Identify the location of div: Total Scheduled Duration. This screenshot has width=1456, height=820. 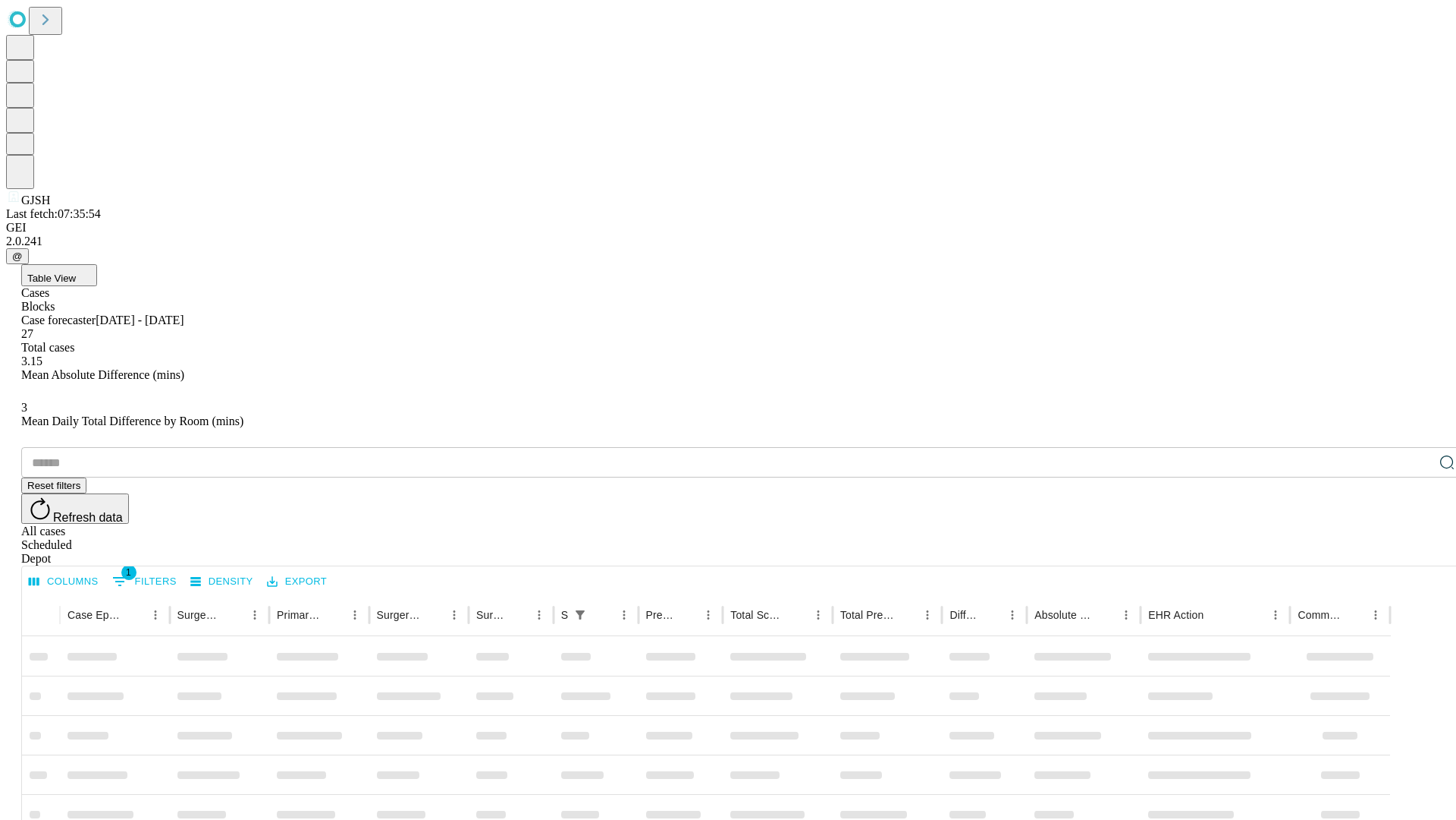
(758, 615).